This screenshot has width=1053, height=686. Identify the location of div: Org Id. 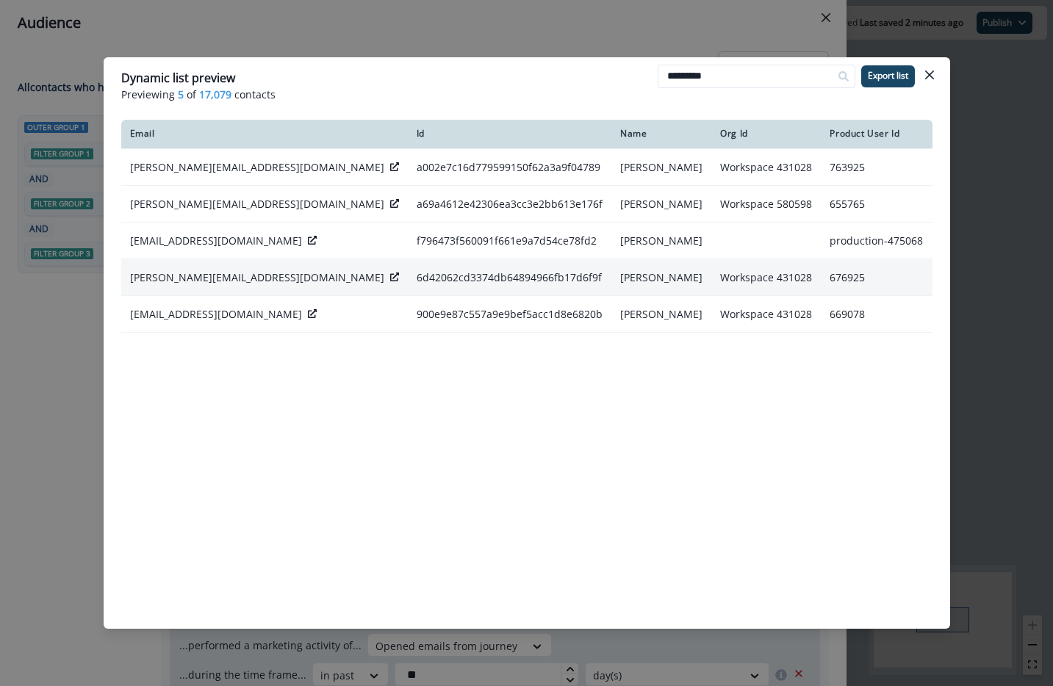
(765, 134).